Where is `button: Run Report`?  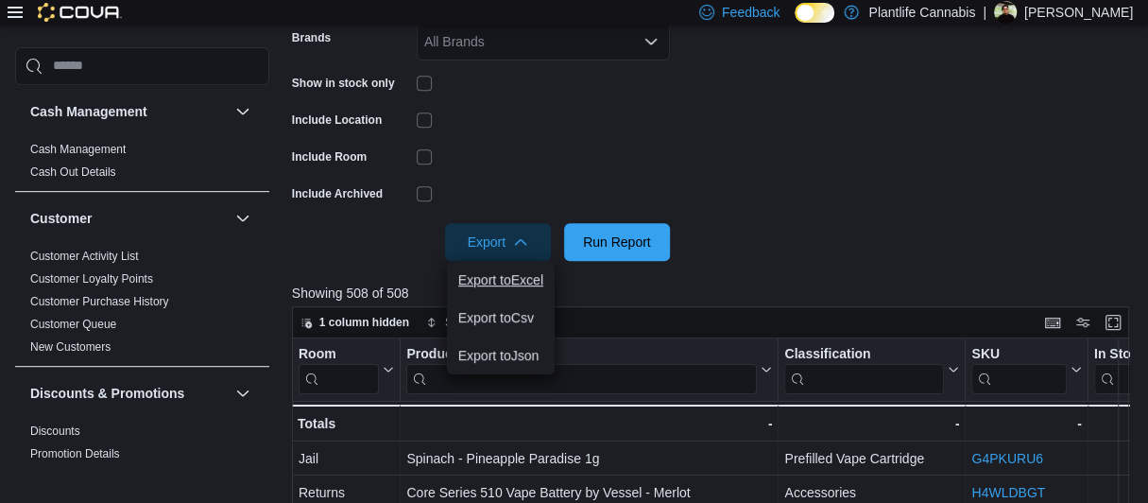 button: Run Report is located at coordinates (617, 242).